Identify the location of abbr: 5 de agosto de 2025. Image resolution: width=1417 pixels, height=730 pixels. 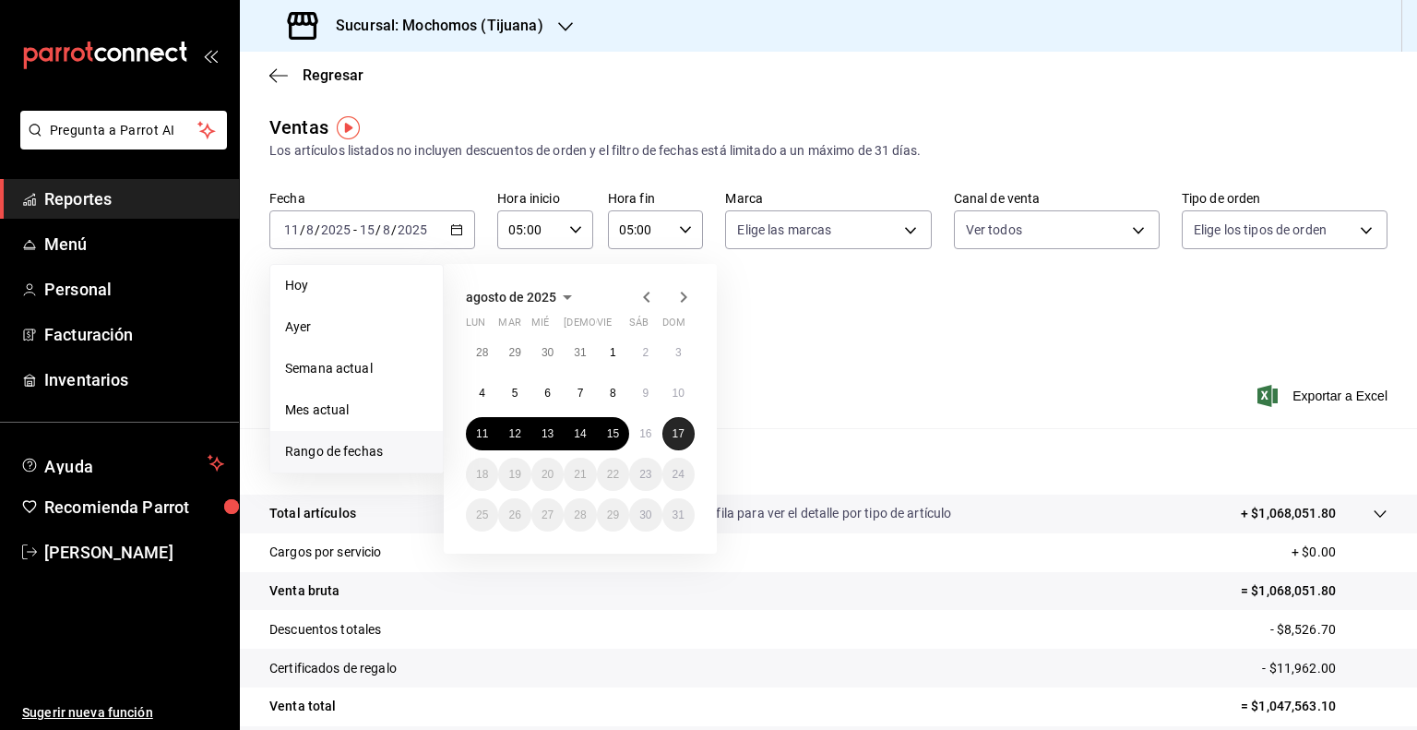
(515, 393).